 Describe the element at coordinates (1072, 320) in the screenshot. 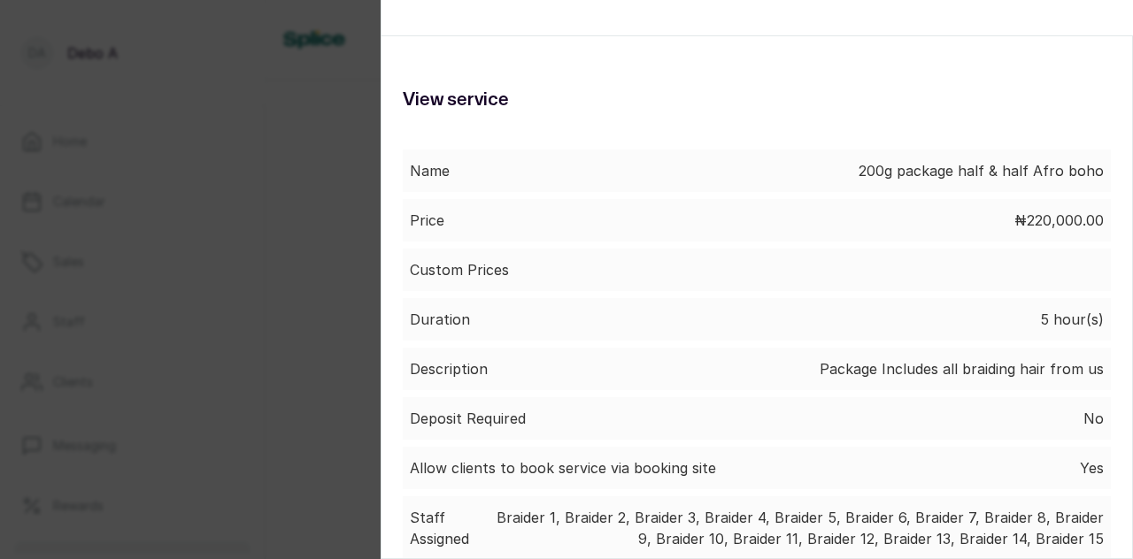

I see `p: 5 hour(s)` at that location.